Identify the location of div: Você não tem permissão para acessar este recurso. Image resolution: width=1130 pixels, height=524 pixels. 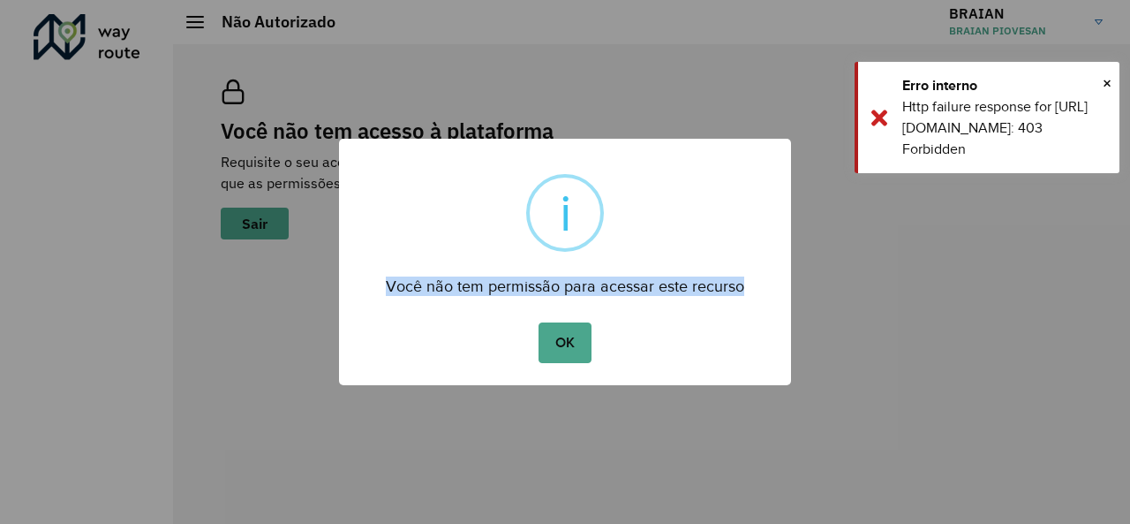
(565, 280).